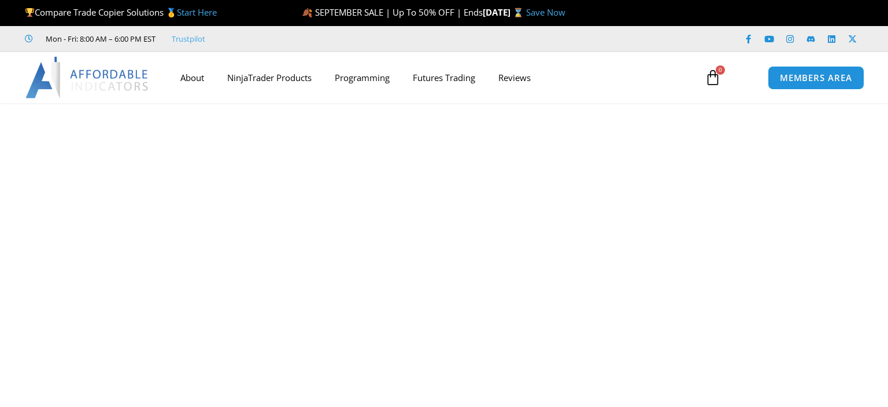 This screenshot has width=888, height=407. What do you see at coordinates (197, 12) in the screenshot?
I see `a: Start Here` at bounding box center [197, 12].